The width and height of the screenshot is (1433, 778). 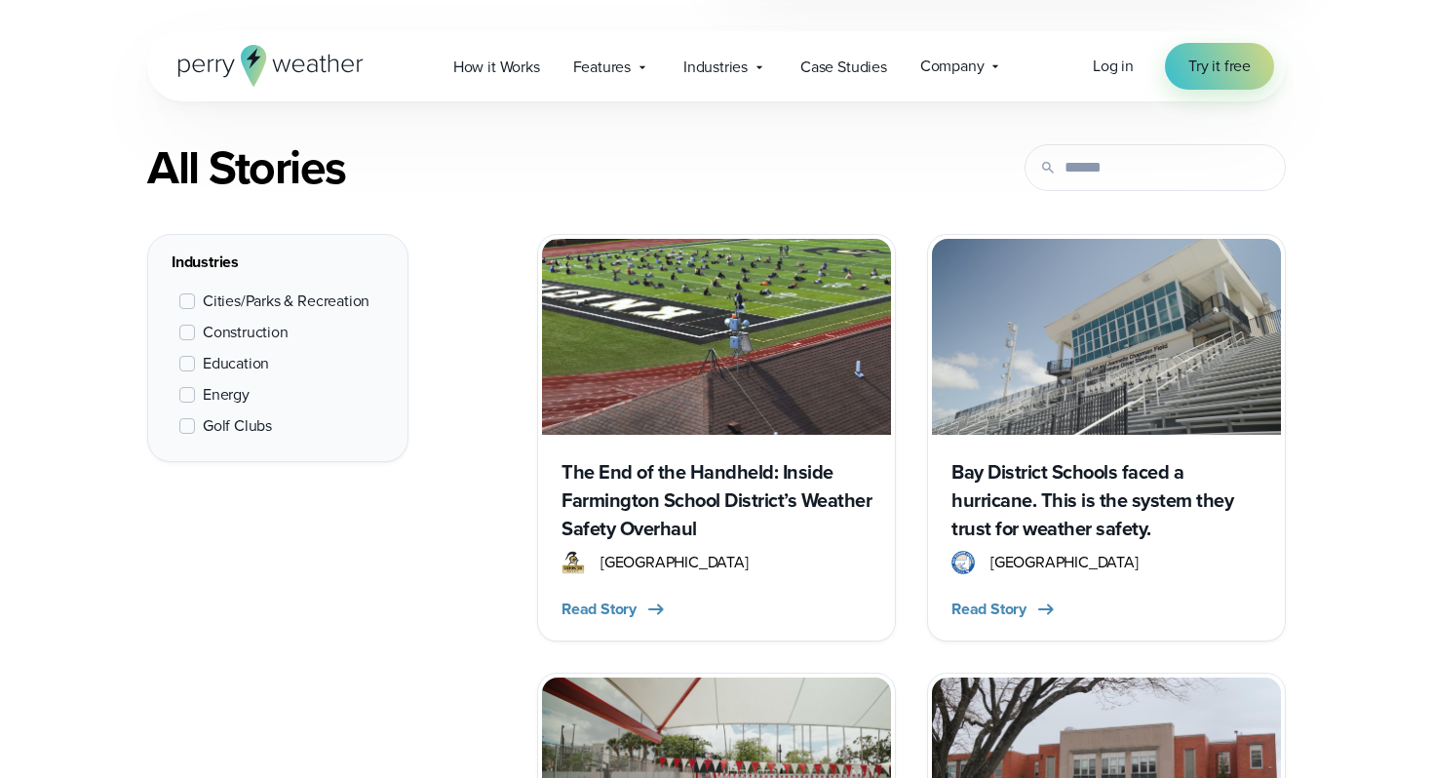 What do you see at coordinates (715, 67) in the screenshot?
I see `span: Industries` at bounding box center [715, 67].